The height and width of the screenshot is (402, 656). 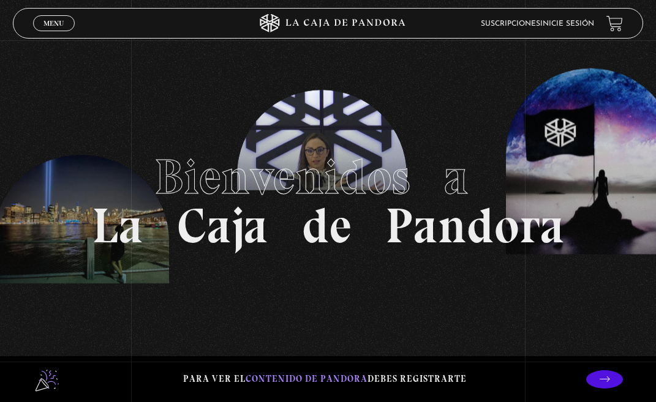 I want to click on h1: La Caja de Pandora, so click(x=328, y=201).